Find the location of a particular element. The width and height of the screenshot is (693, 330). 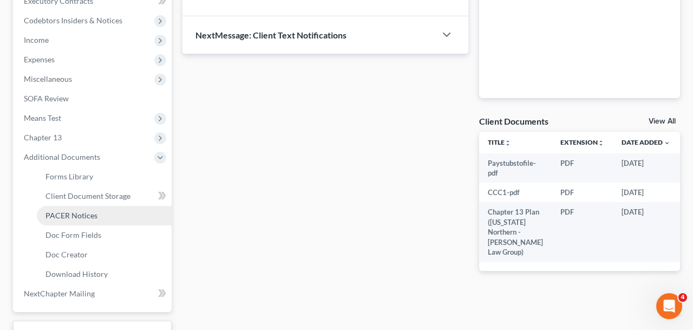

span: SOFA Review is located at coordinates (46, 98).